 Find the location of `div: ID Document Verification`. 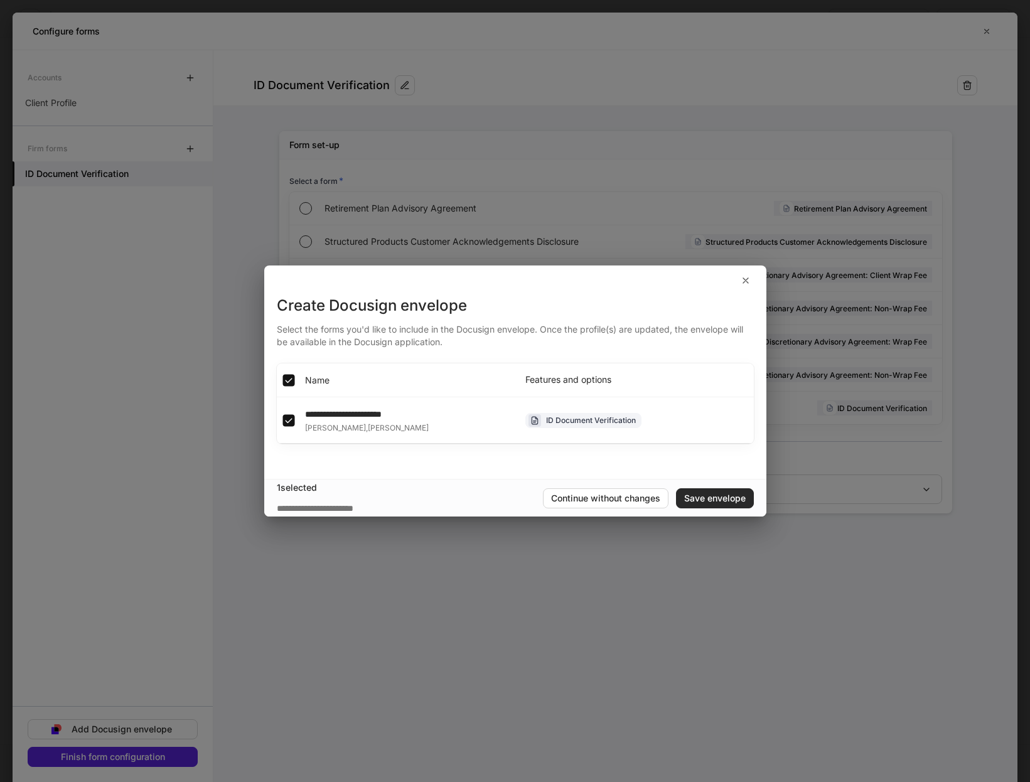

div: ID Document Verification is located at coordinates (591, 420).